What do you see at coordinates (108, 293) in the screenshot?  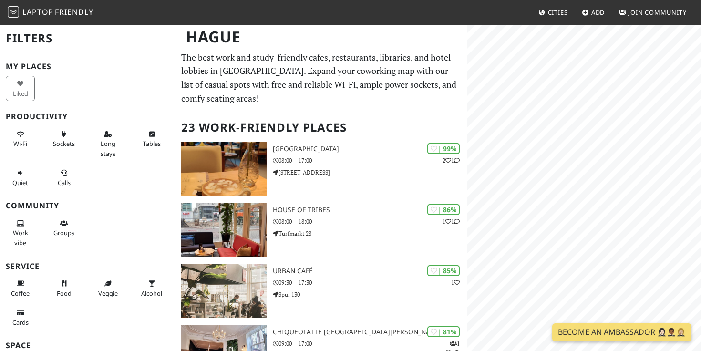 I see `span: Veggie` at bounding box center [108, 293].